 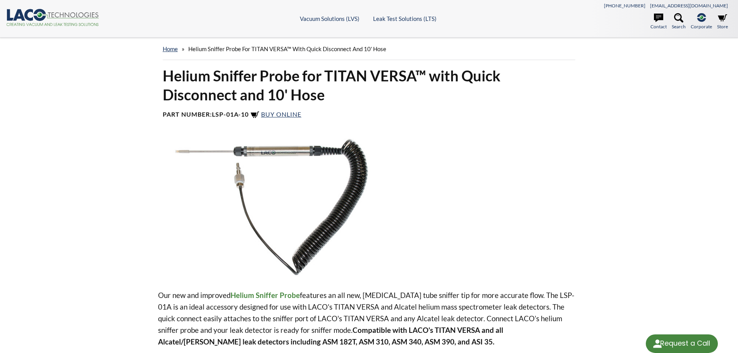 I want to click on b: LSP-01A-10, so click(x=230, y=114).